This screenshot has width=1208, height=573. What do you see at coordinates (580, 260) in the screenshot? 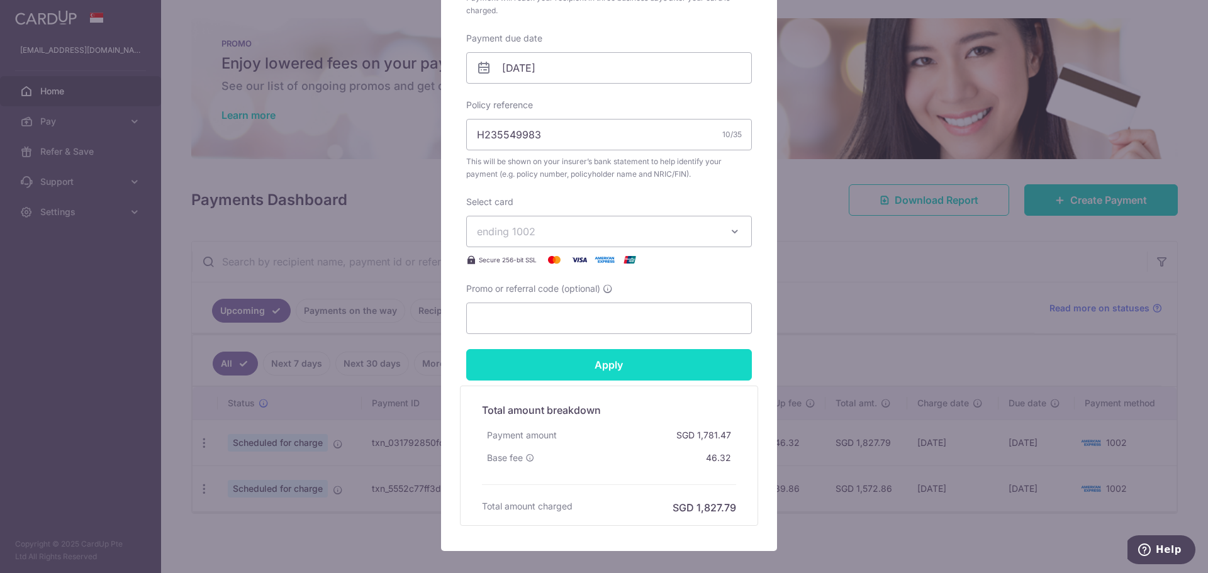
I see `img: Visa` at bounding box center [580, 260].